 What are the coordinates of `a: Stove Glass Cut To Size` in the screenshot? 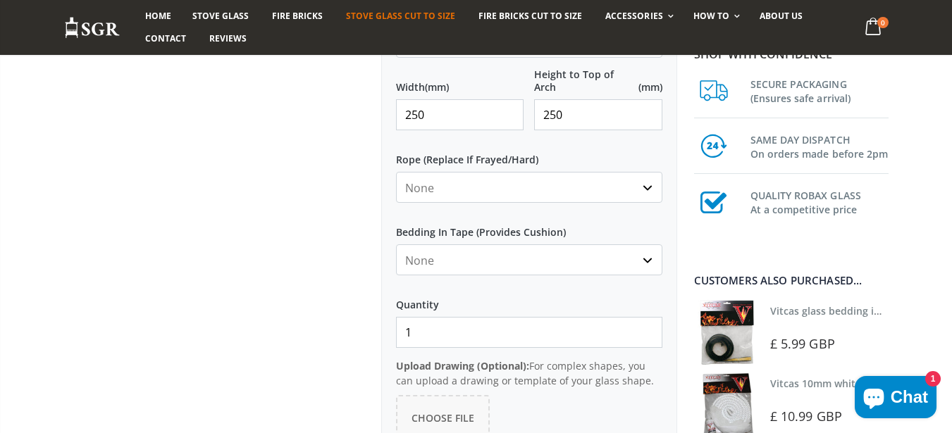 It's located at (400, 16).